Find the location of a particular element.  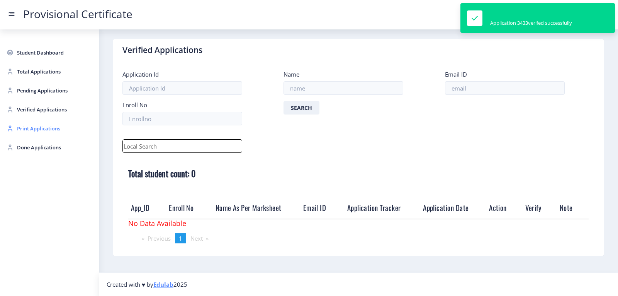

th: Verify is located at coordinates (540, 208).